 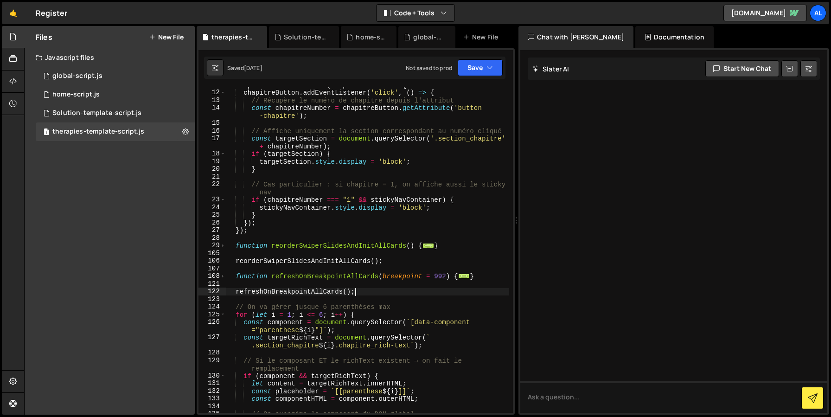 What do you see at coordinates (212, 123) in the screenshot?
I see `div: 15` at bounding box center [212, 123].